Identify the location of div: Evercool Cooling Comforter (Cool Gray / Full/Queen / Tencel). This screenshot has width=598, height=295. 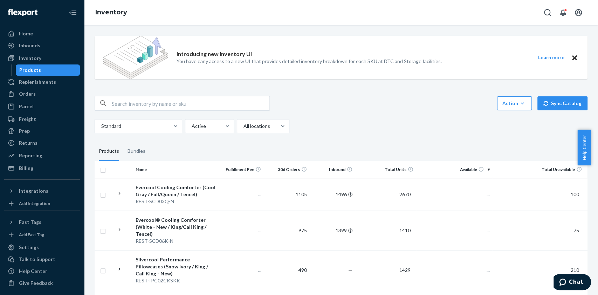
(176, 191).